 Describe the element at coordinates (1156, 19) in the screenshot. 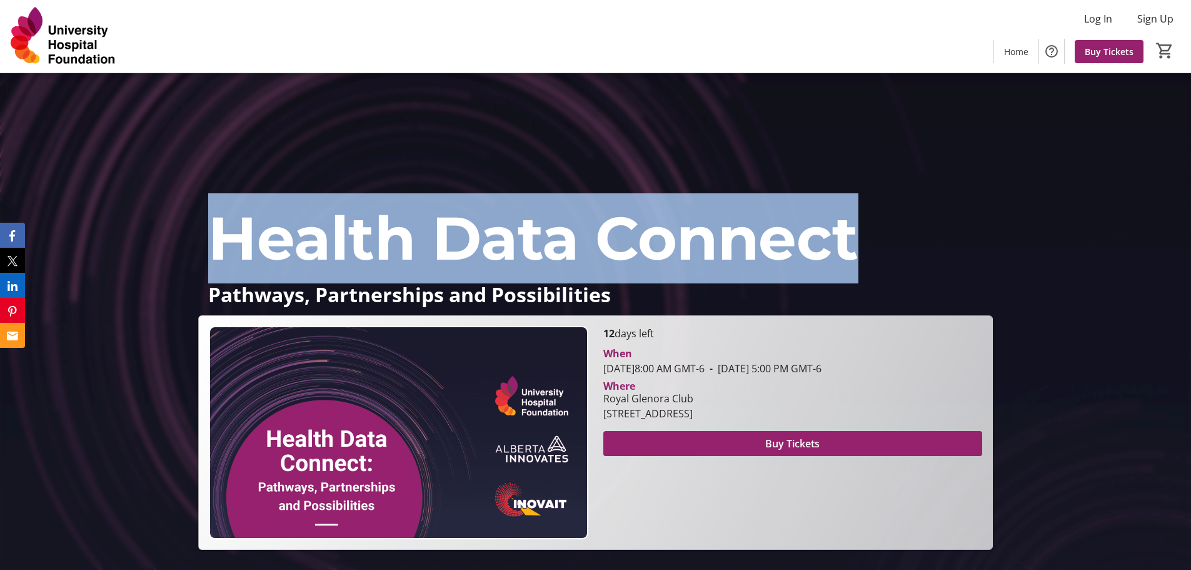

I see `span: Sign Up` at that location.